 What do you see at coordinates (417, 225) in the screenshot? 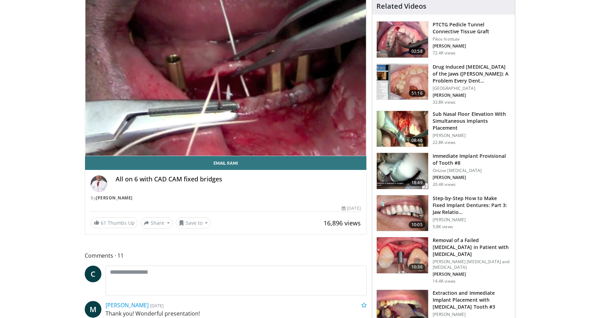
I see `span: 10:05` at bounding box center [417, 225].